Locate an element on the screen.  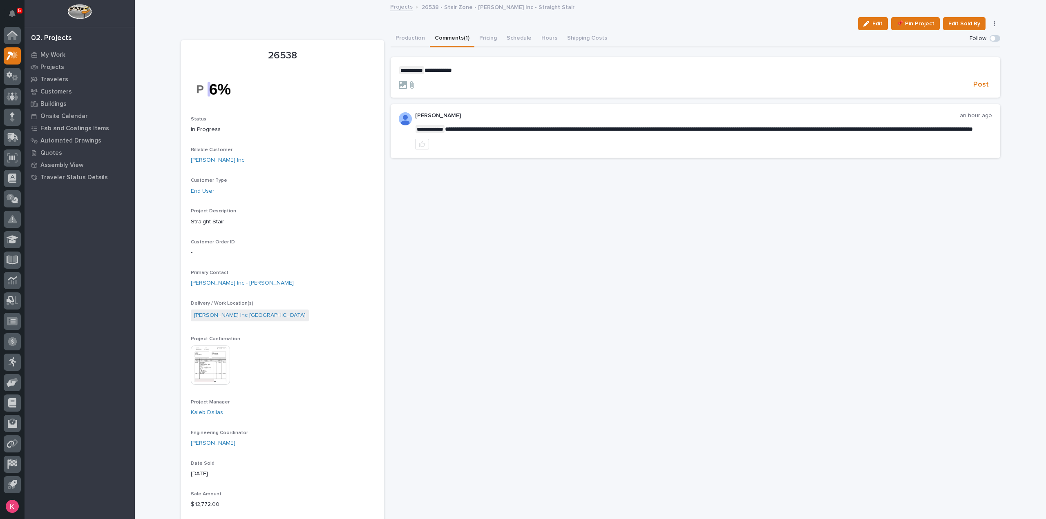
p: In Progress is located at coordinates (282, 130).